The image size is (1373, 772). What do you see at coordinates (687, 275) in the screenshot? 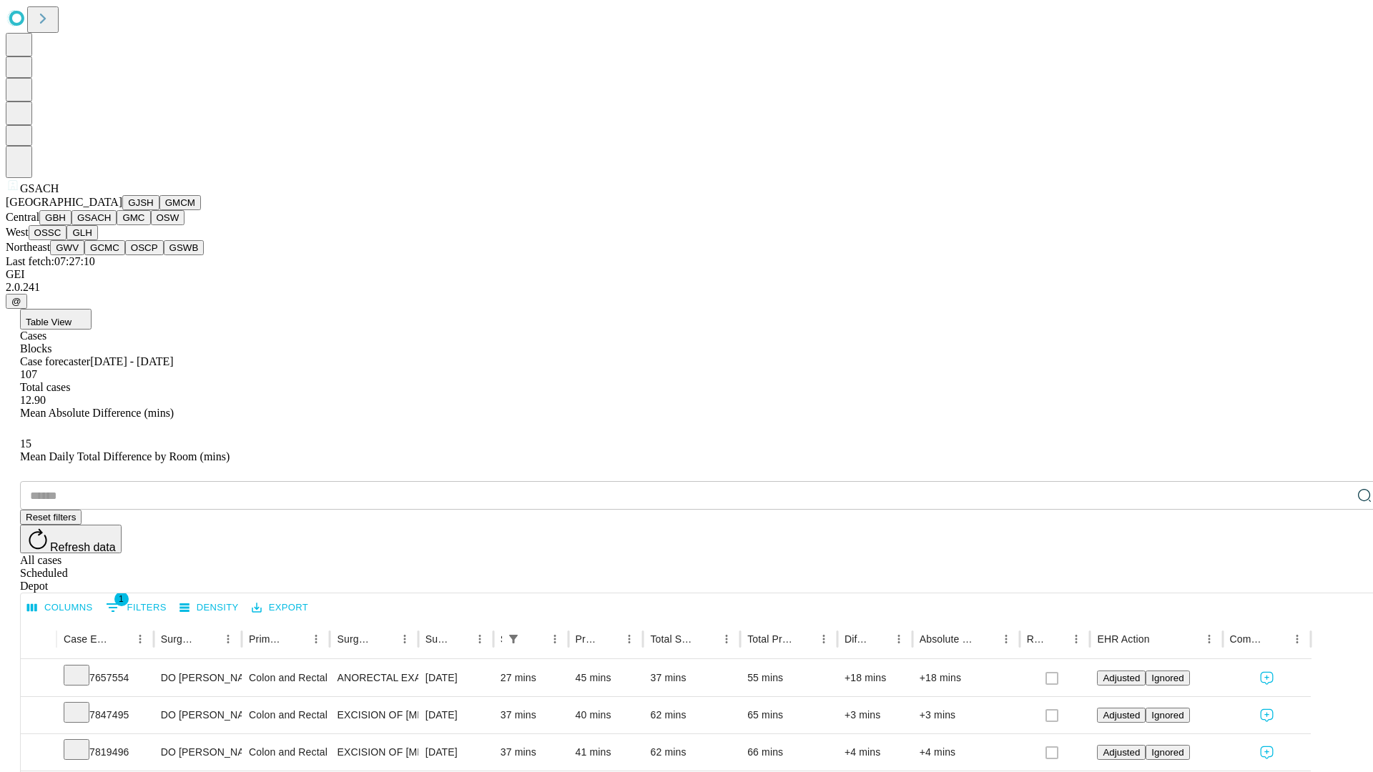
I see `div: GEI` at bounding box center [687, 275].